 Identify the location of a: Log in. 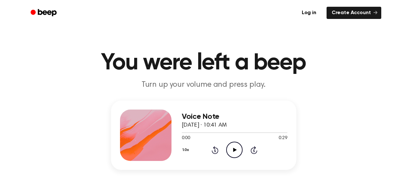
(309, 13).